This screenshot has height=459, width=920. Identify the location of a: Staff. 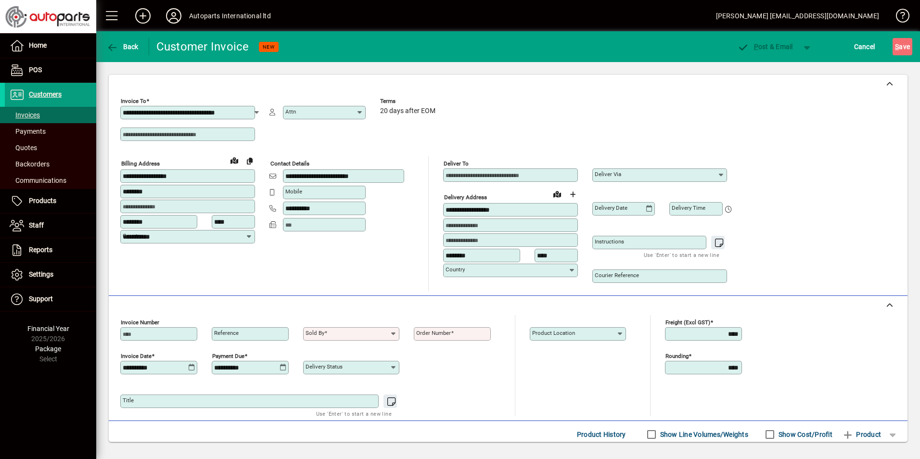
(51, 226).